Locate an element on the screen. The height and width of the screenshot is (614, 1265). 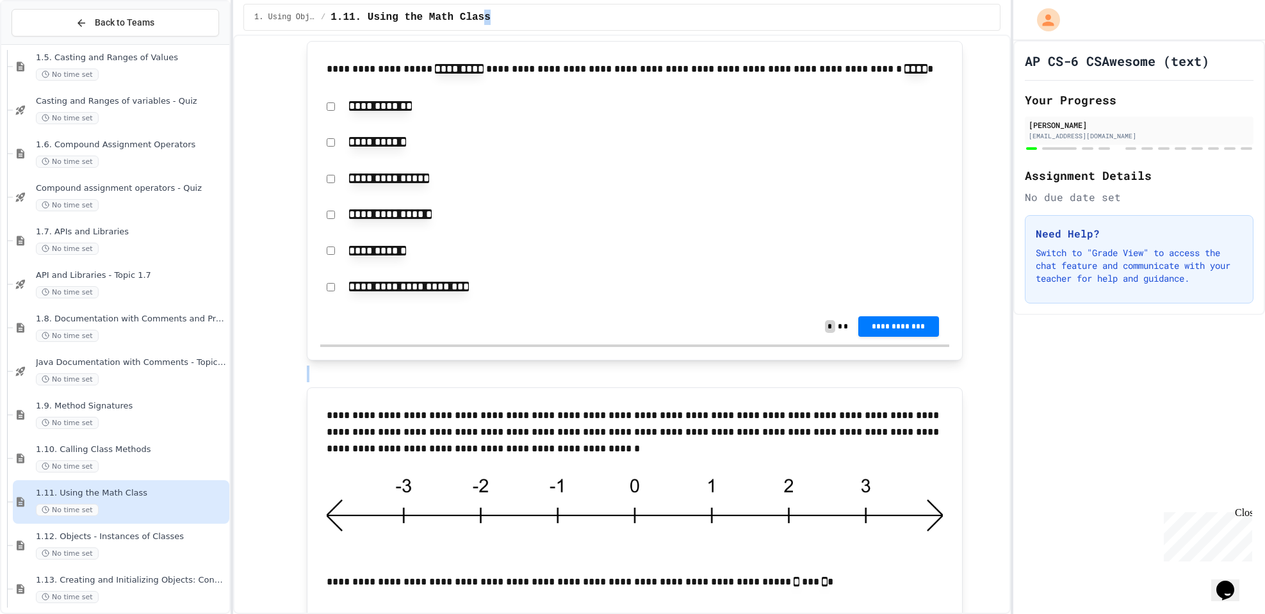
h1: AP CS-6 CSAwesome (text) is located at coordinates (1117, 61).